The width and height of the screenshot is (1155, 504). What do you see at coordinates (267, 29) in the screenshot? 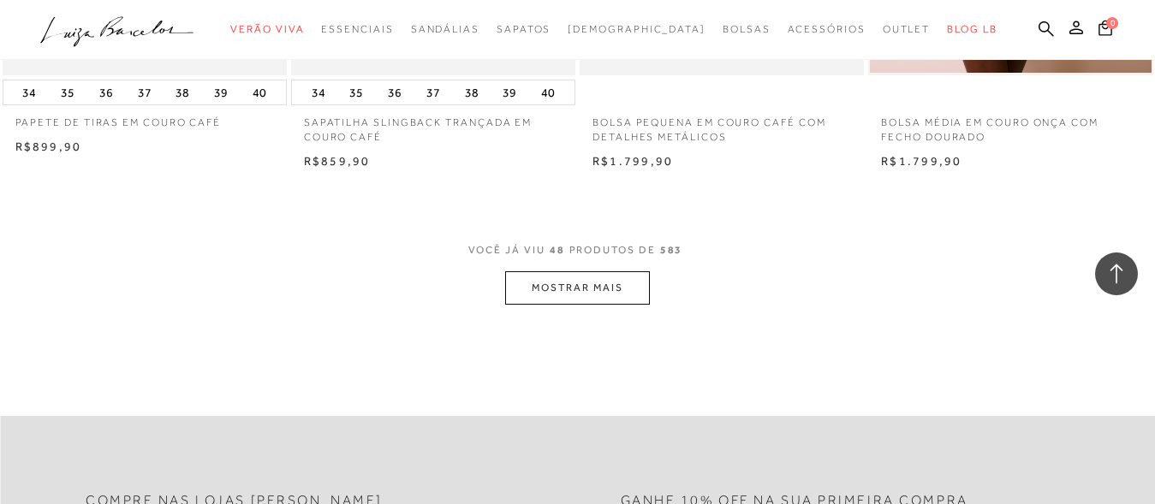
I see `span: Verão Viva` at bounding box center [267, 29].